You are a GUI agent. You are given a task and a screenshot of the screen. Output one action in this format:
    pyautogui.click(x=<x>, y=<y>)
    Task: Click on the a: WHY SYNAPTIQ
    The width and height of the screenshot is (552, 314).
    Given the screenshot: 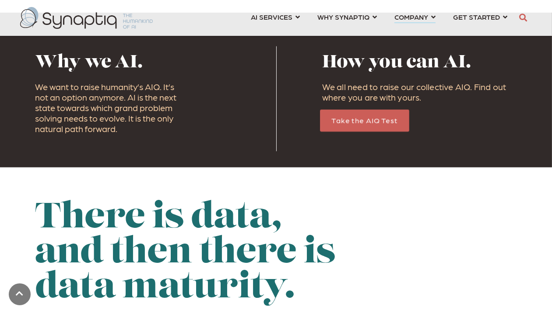 What is the action you would take?
    pyautogui.click(x=347, y=17)
    